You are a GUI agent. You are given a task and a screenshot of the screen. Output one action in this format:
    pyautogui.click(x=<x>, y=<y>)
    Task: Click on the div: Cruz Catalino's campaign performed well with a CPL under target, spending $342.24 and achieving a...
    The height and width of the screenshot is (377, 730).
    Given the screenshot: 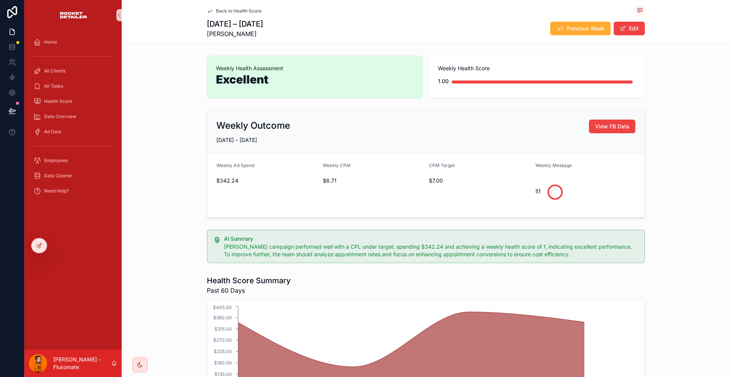 What is the action you would take?
    pyautogui.click(x=431, y=251)
    